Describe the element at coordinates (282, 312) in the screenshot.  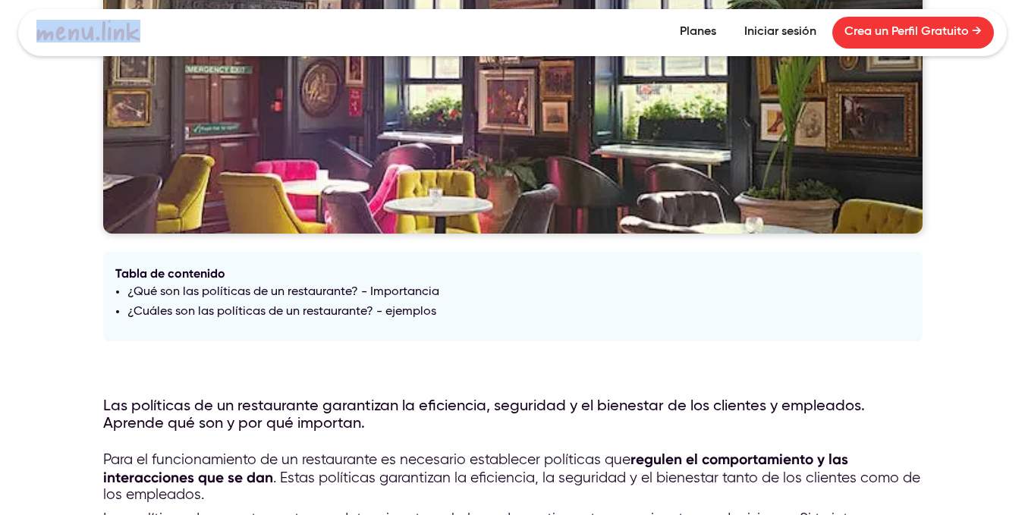
I see `a: ¿Cuáles son las políticas de un restaurante? - ejemplos` at that location.